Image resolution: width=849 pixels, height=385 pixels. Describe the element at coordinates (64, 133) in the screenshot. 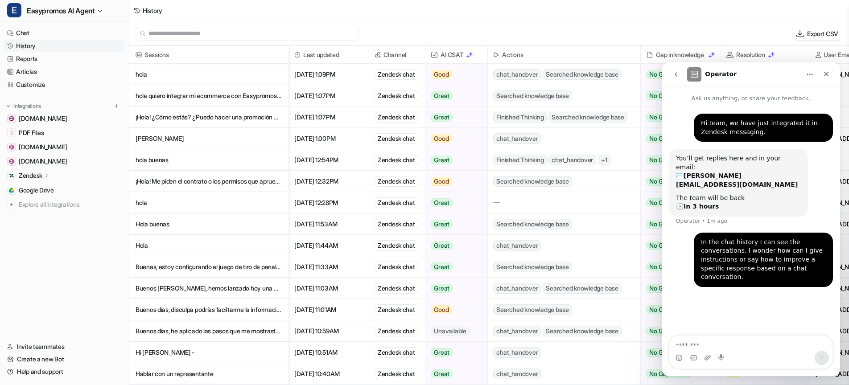

I see `a: PDF FilesPDF Files` at that location.